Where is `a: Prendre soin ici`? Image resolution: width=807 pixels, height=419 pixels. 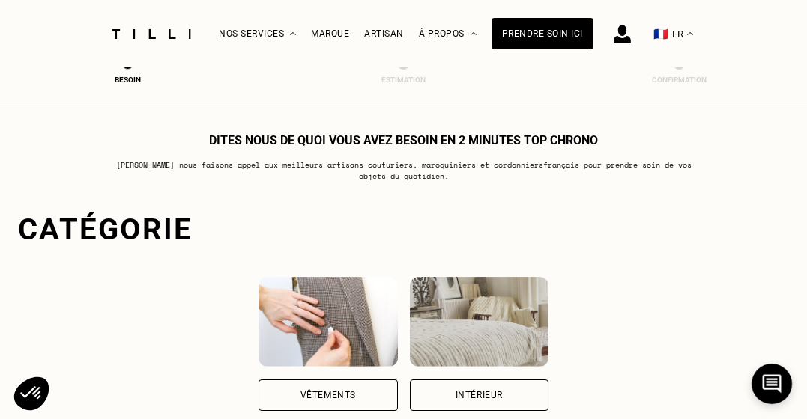
a: Prendre soin ici is located at coordinates (542, 34).